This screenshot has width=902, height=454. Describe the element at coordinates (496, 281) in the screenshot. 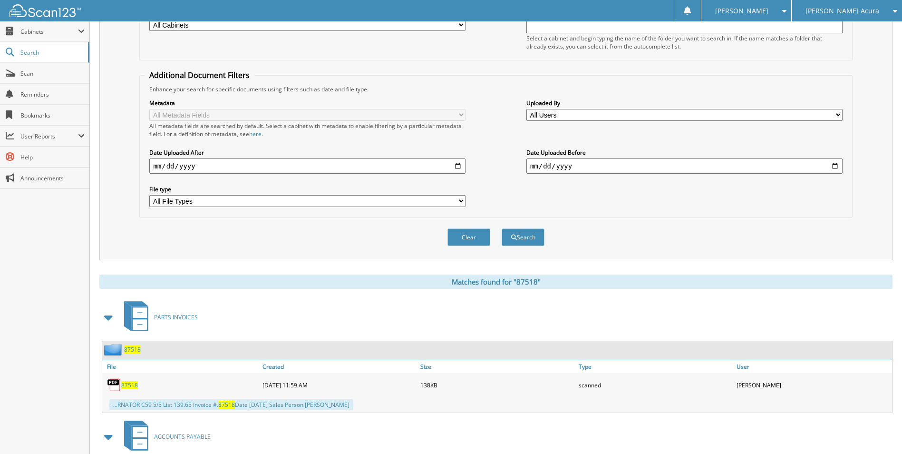

I see `div: Matches found for "87518"` at that location.